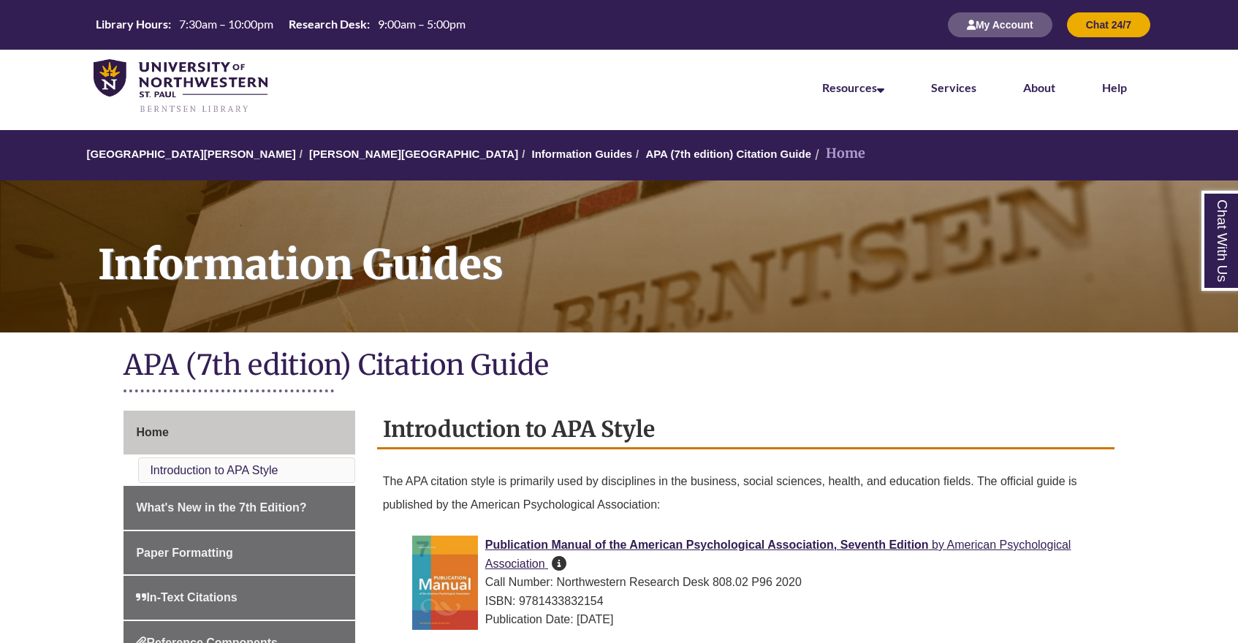 Image resolution: width=1238 pixels, height=643 pixels. Describe the element at coordinates (838, 153) in the screenshot. I see `li: Home` at that location.